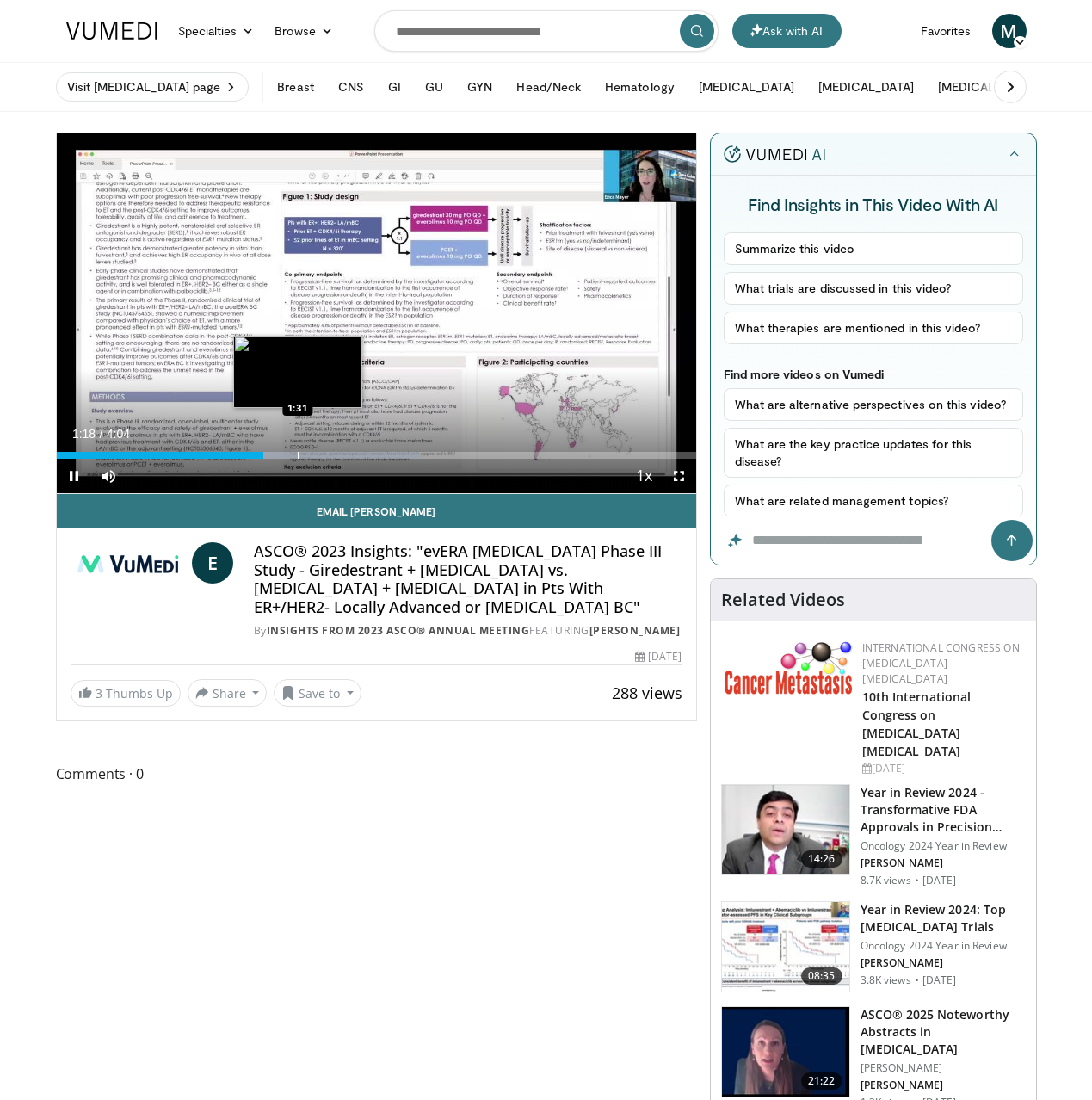  What do you see at coordinates (874, 540) in the screenshot?
I see `input: Question for the AI` at bounding box center [874, 540].